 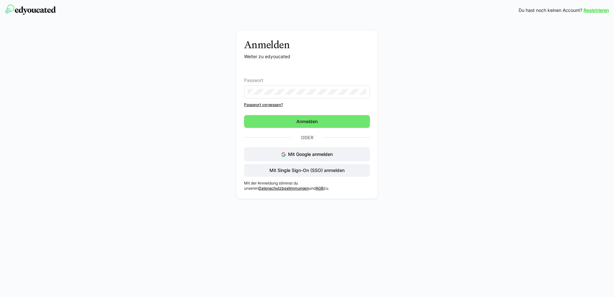 What do you see at coordinates (307, 121) in the screenshot?
I see `span: Anmelden` at bounding box center [307, 121].